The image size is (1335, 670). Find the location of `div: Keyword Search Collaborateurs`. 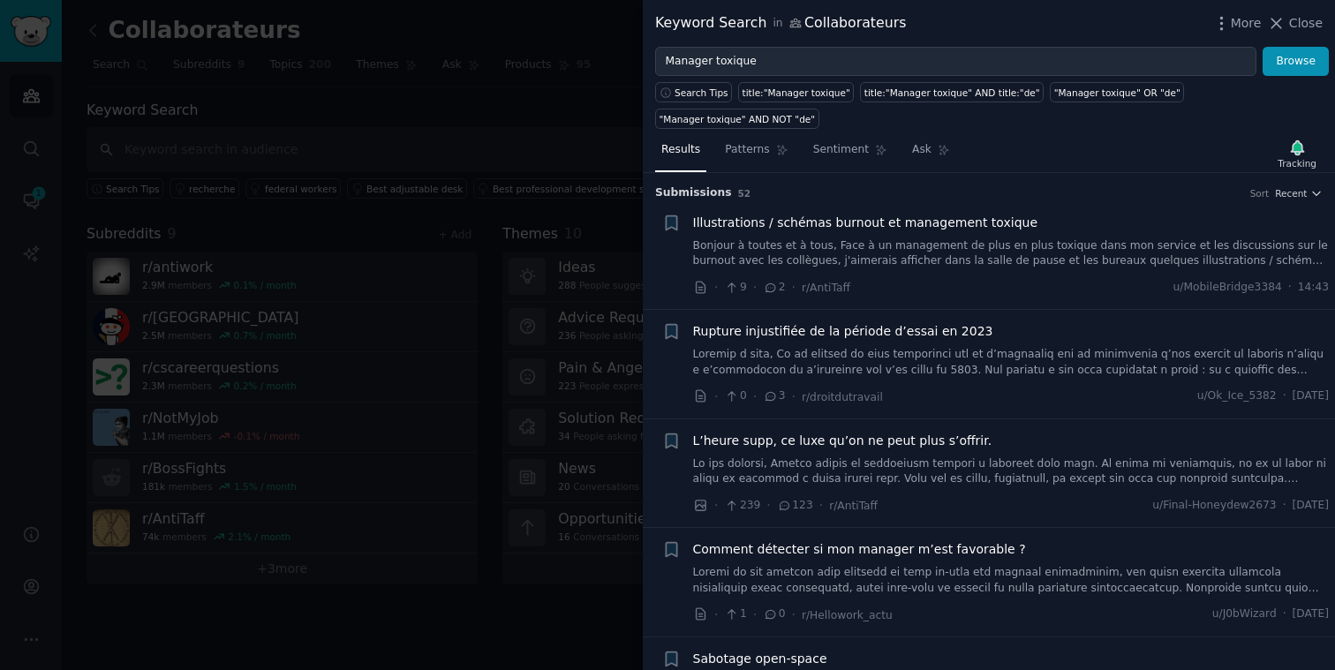

div: Keyword Search Collaborateurs is located at coordinates (780, 23).